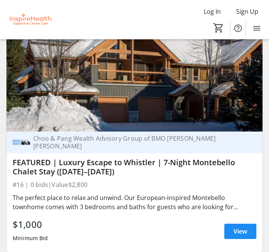  I want to click on a: View, so click(241, 231).